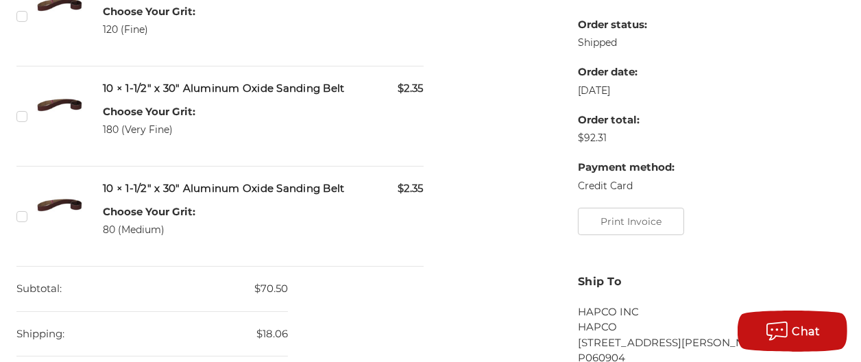 This screenshot has width=861, height=362. I want to click on dt: Shipping:, so click(40, 334).